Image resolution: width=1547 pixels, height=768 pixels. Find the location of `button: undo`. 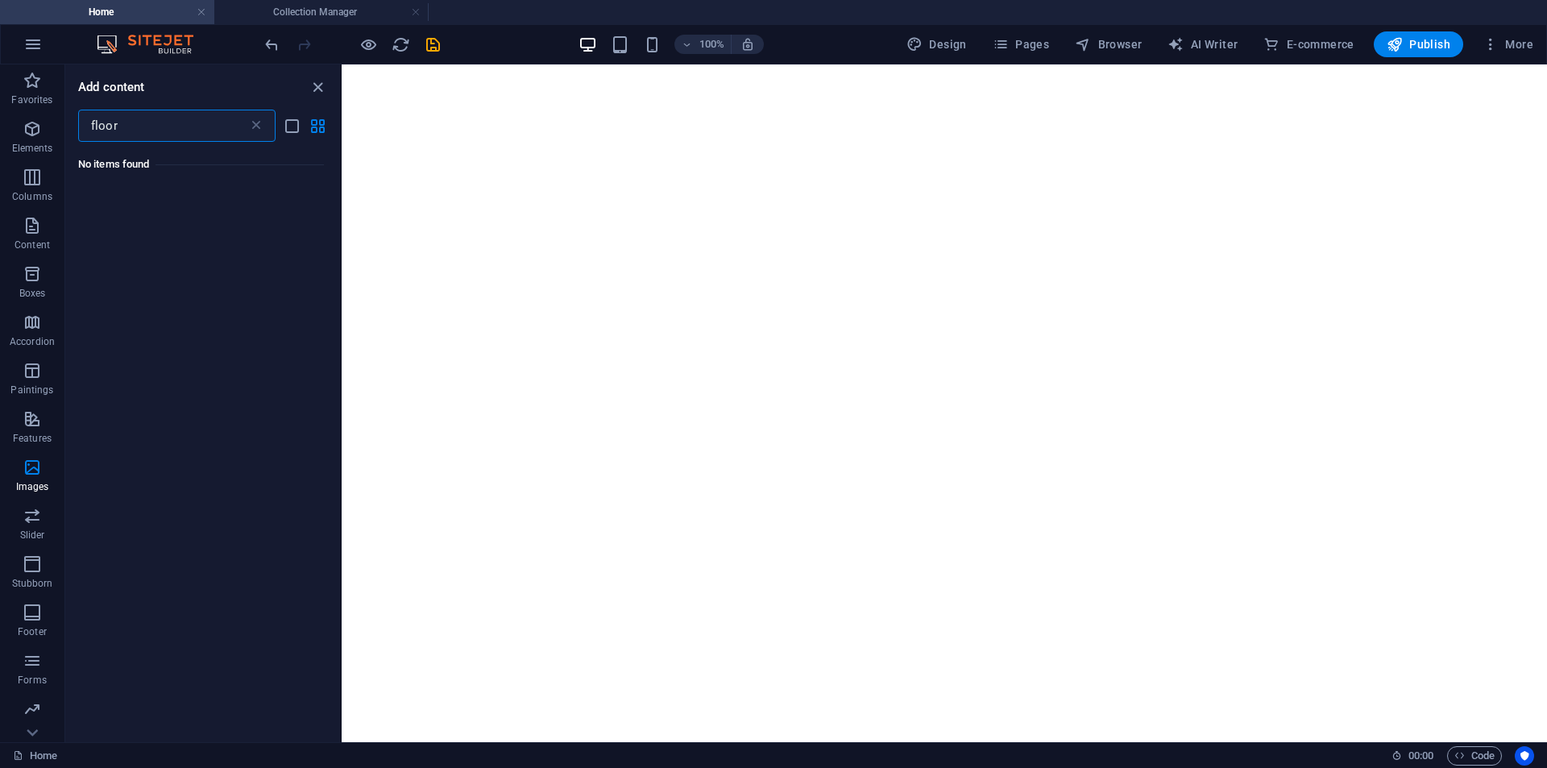

button: undo is located at coordinates (272, 44).